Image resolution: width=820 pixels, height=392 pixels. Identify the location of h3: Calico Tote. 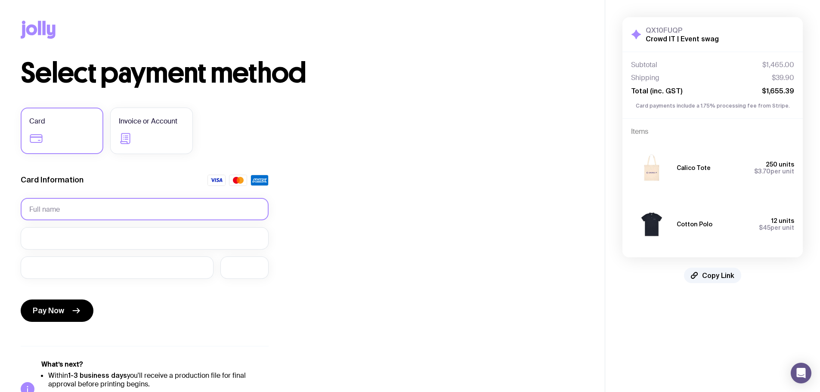
(693, 168).